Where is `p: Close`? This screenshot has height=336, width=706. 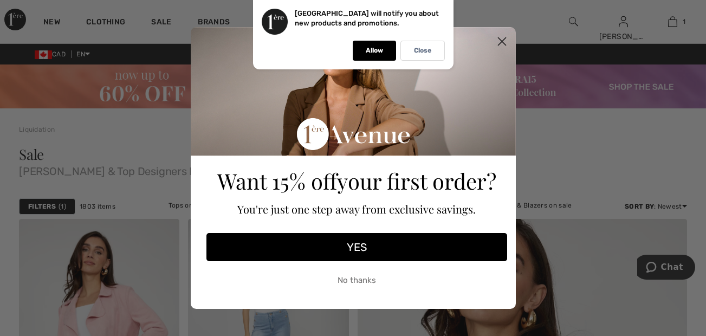 p: Close is located at coordinates (423, 50).